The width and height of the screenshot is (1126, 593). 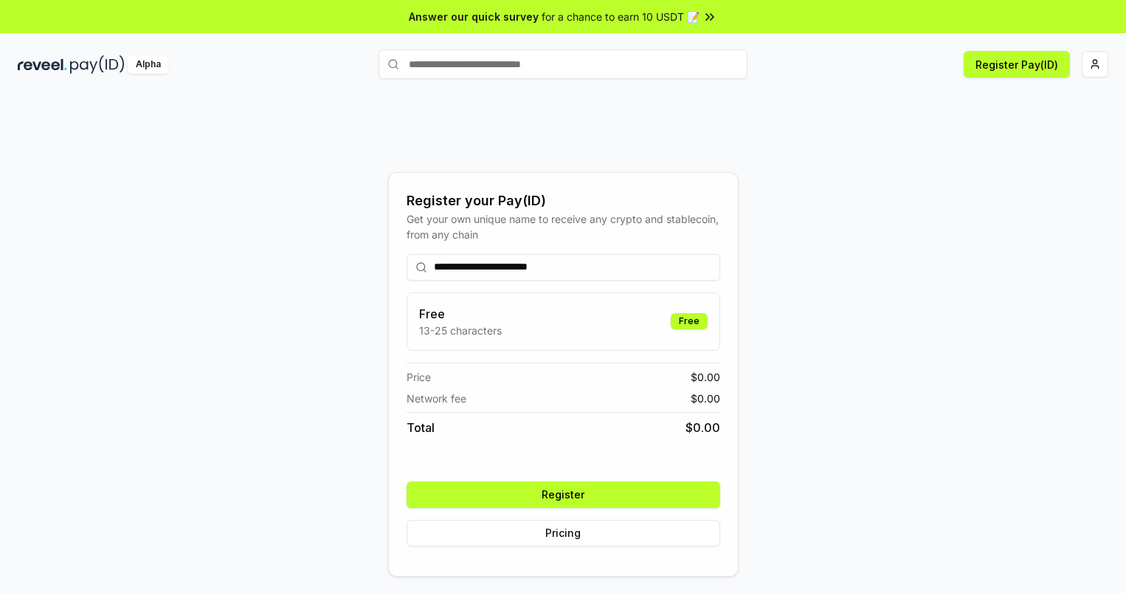 I want to click on span: Total, so click(x=421, y=427).